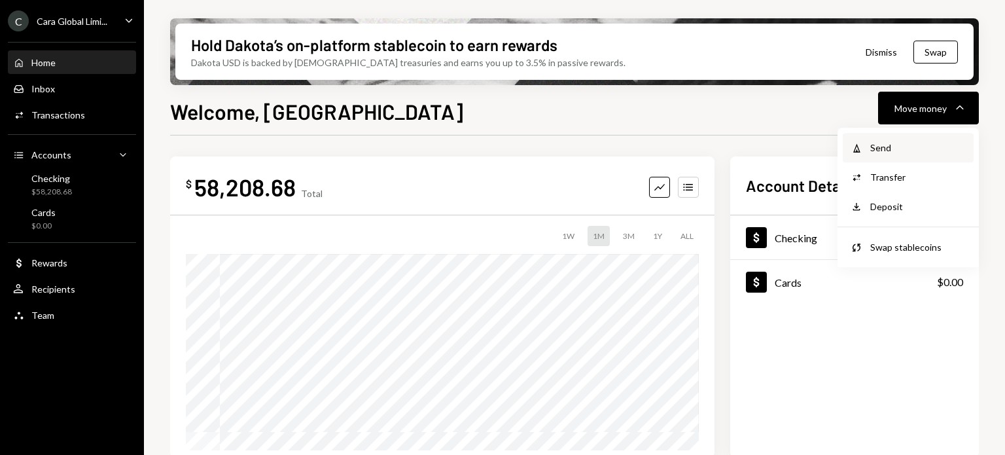 The height and width of the screenshot is (455, 1005). What do you see at coordinates (568, 236) in the screenshot?
I see `div: 1W` at bounding box center [568, 236].